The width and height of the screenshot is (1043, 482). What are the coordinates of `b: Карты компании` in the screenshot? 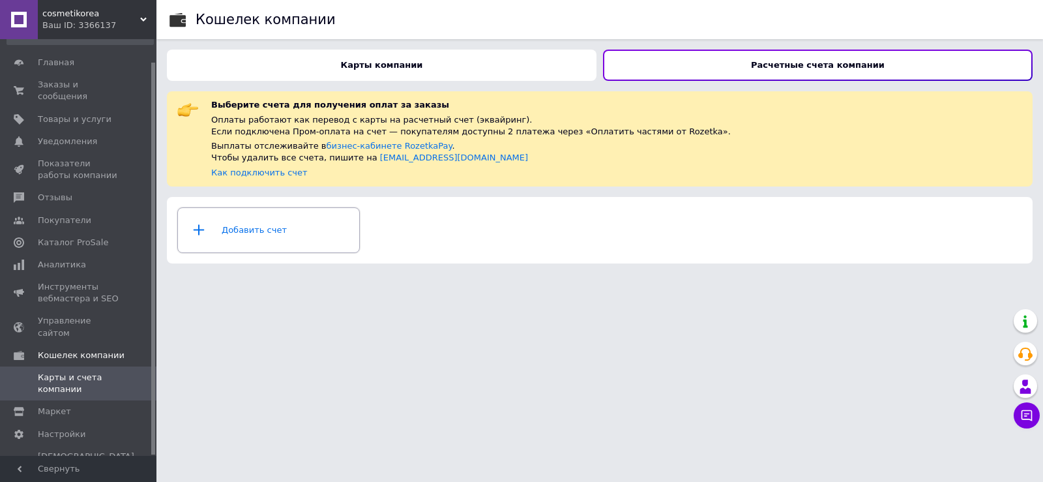 It's located at (382, 65).